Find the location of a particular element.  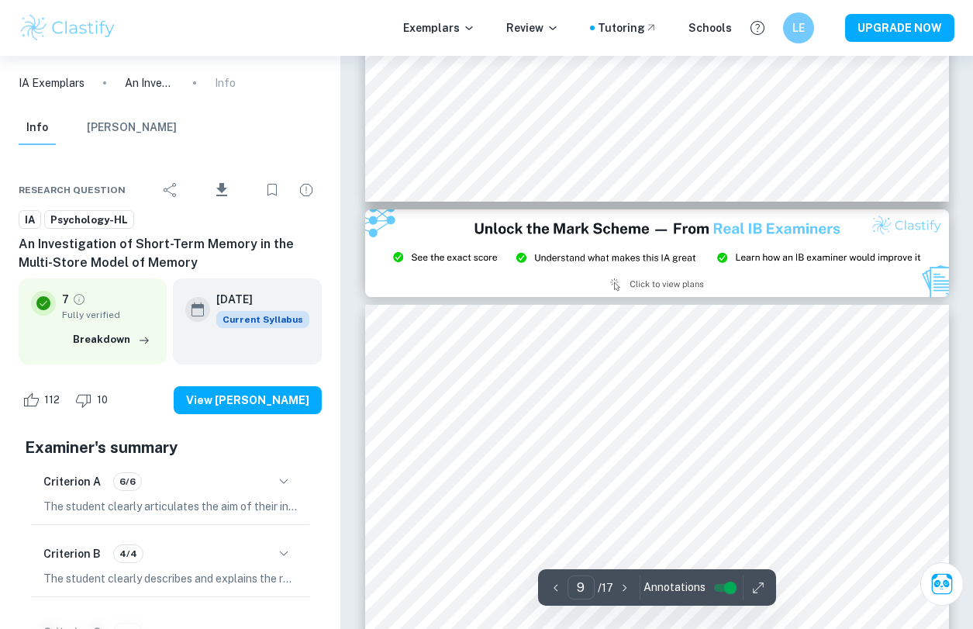

button: Help and Feedback is located at coordinates (757, 28).